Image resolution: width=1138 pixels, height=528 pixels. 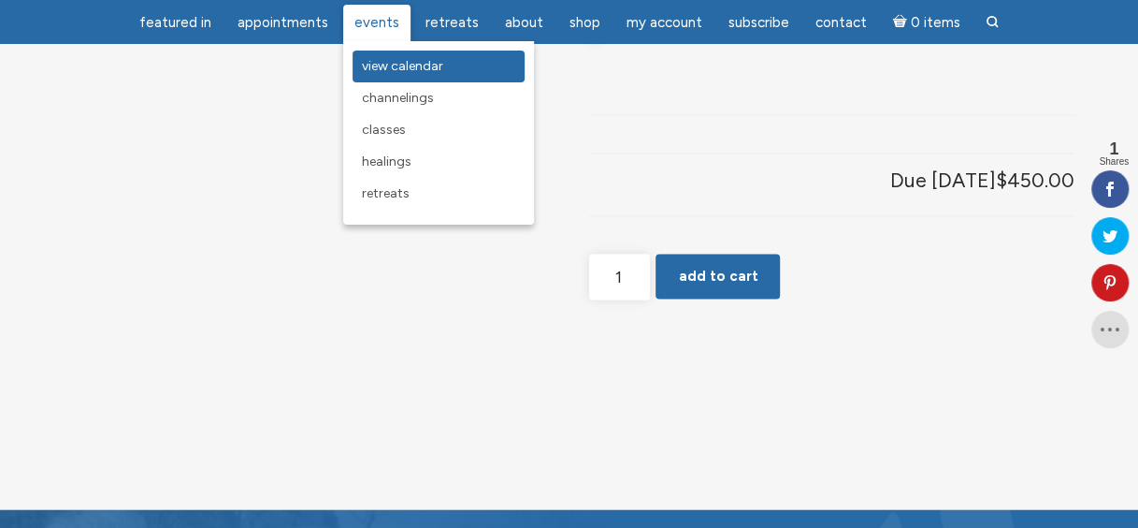 I want to click on span: Events, so click(x=377, y=22).